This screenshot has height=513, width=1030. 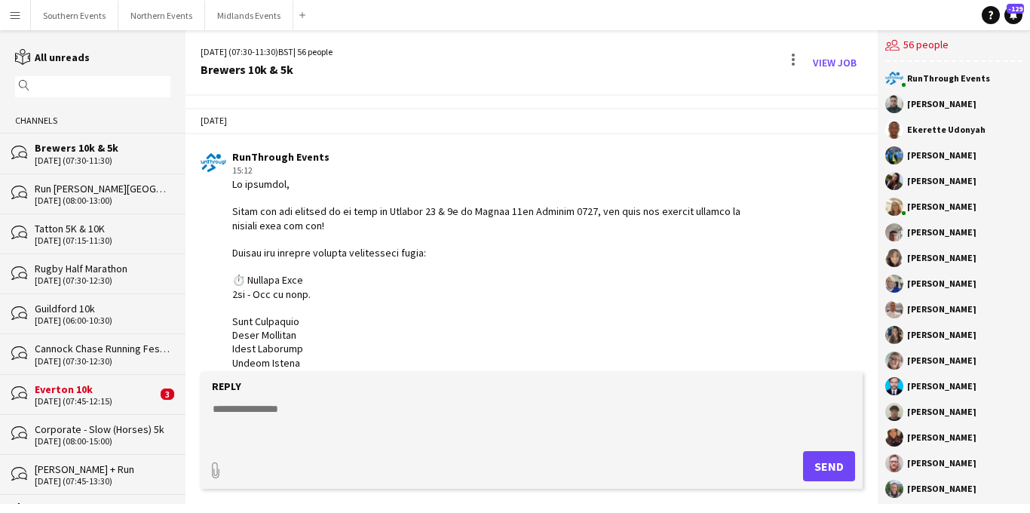 I want to click on a: All unreads, so click(x=52, y=57).